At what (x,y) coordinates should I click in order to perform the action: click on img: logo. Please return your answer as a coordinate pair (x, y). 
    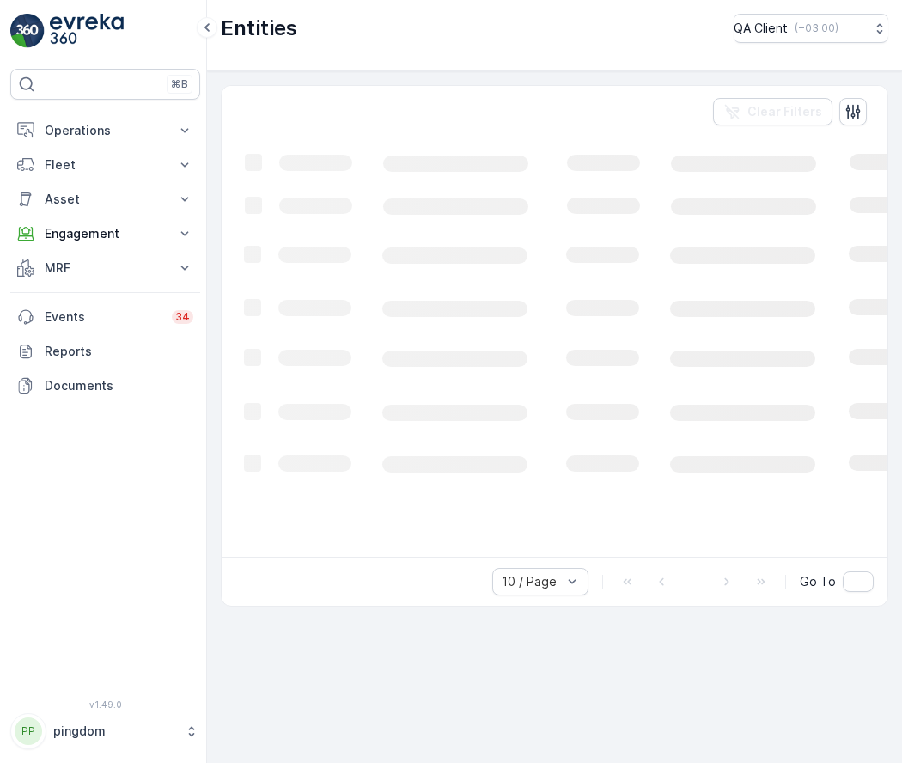
    Looking at the image, I should click on (27, 31).